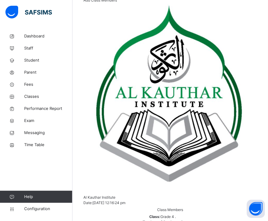 This screenshot has height=221, width=268. I want to click on span: Time Table, so click(48, 145).